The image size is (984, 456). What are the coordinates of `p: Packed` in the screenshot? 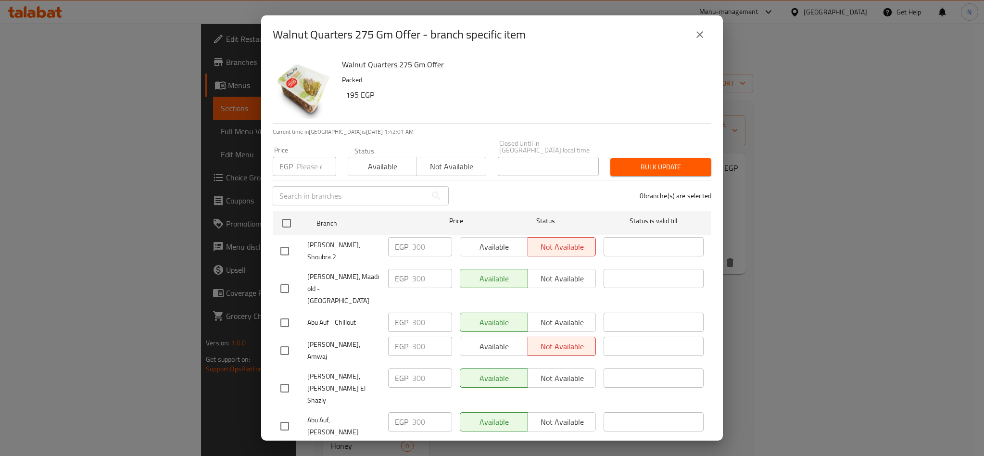 It's located at (523, 80).